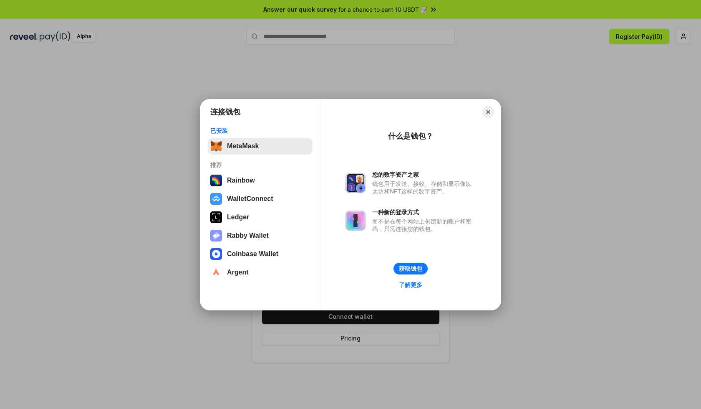 The width and height of the screenshot is (701, 409). I want to click on h1: 连接钱包, so click(225, 112).